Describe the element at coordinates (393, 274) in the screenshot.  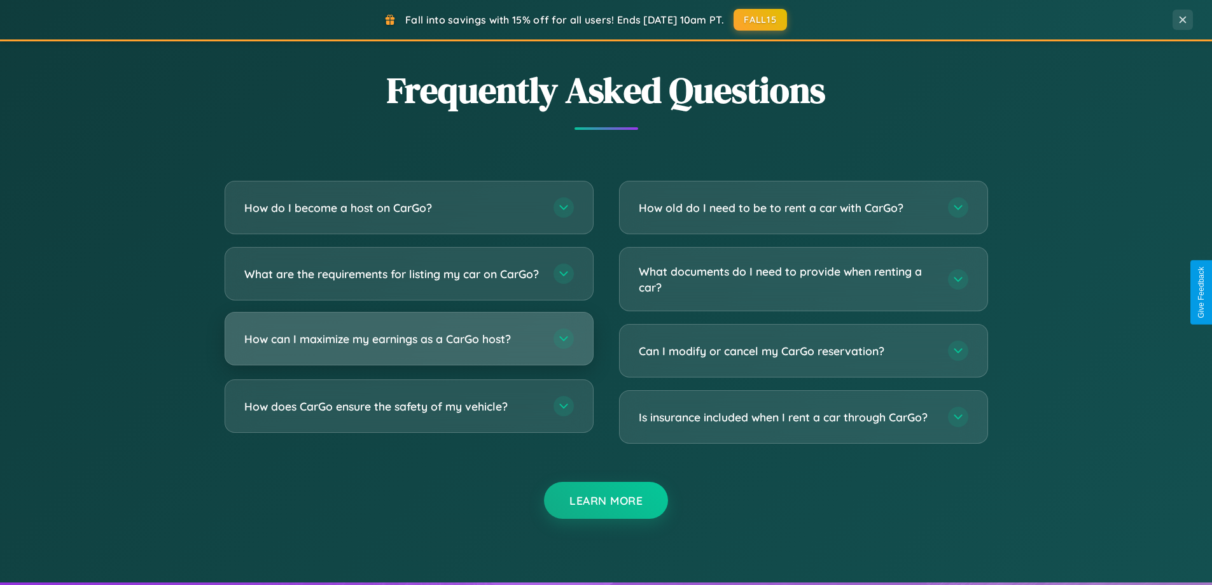
I see `h3: What are the requirements for listing my car on CarGo?` at that location.